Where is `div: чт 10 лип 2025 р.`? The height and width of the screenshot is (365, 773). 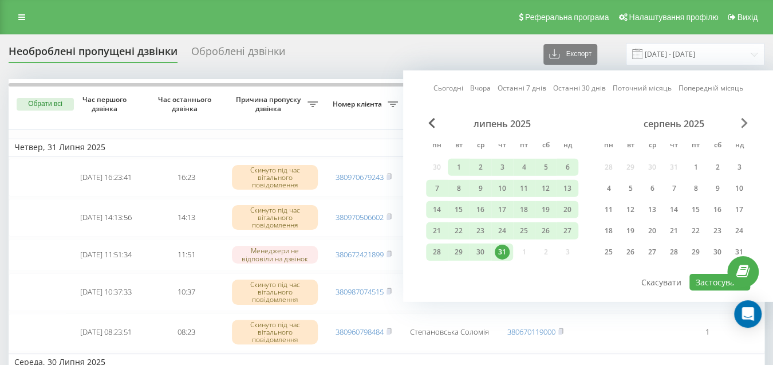 div: чт 10 лип 2025 р. is located at coordinates (502, 188).